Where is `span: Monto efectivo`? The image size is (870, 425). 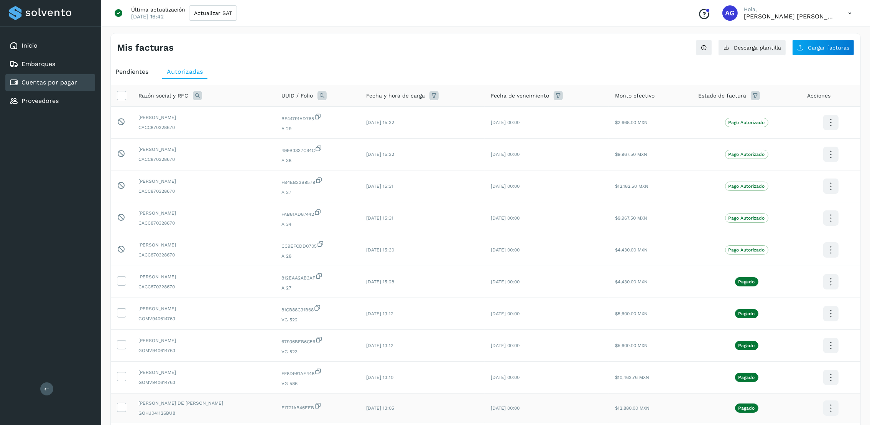 span: Monto efectivo is located at coordinates (635, 96).